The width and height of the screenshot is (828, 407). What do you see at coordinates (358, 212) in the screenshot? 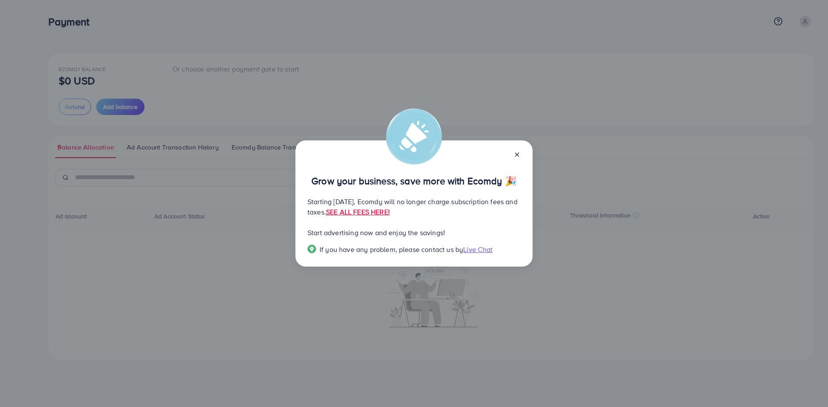
I see `a: SEE ALL FEES HERE!` at bounding box center [358, 212].